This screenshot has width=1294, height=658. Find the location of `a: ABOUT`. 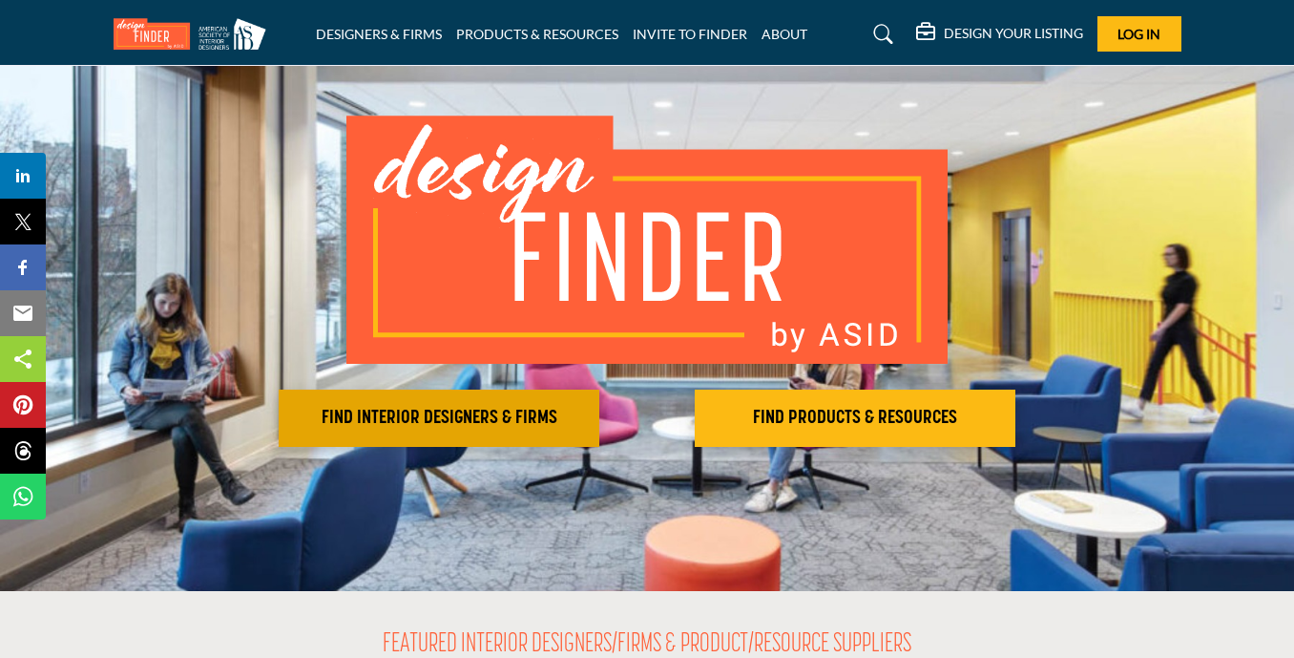

a: ABOUT is located at coordinates (785, 33).